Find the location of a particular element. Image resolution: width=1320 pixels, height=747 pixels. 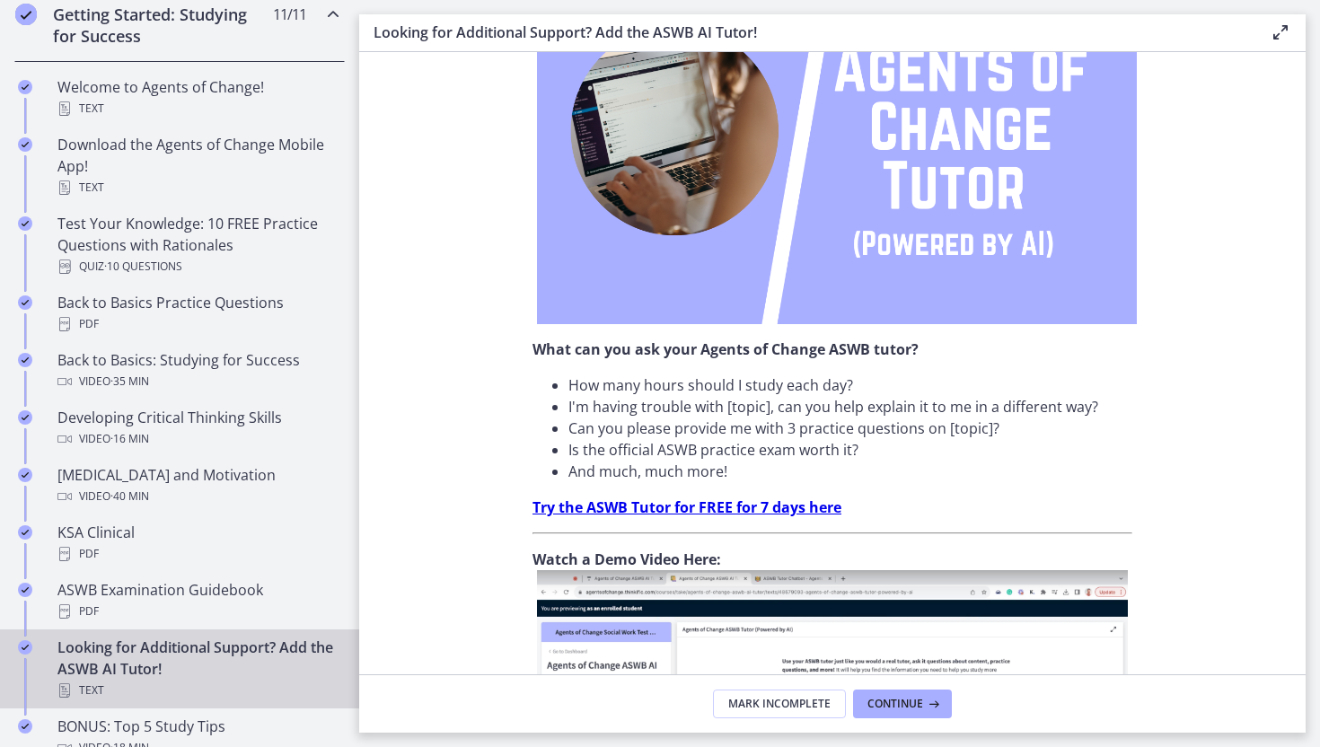

div: Download the Agents of Change Mobile App! is located at coordinates (198, 166).